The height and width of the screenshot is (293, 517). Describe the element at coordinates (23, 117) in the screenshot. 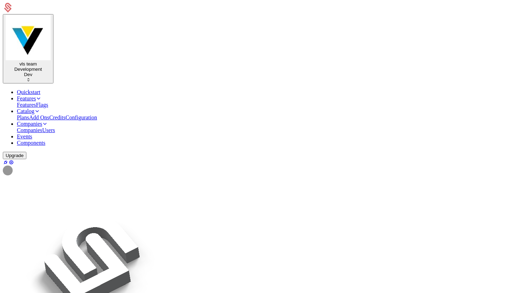

I see `a: Plans` at that location.